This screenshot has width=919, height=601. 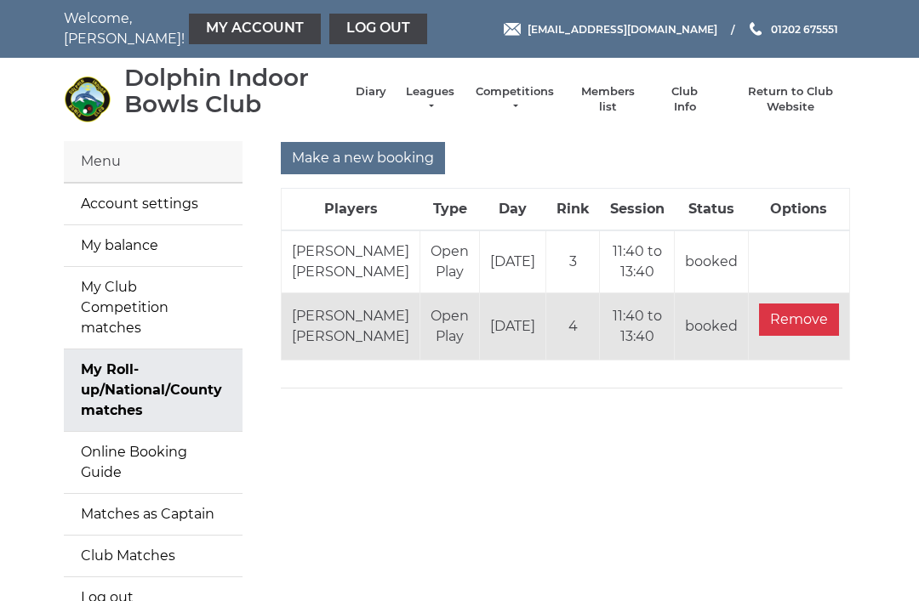 What do you see at coordinates (378, 29) in the screenshot?
I see `a: Log out` at bounding box center [378, 29].